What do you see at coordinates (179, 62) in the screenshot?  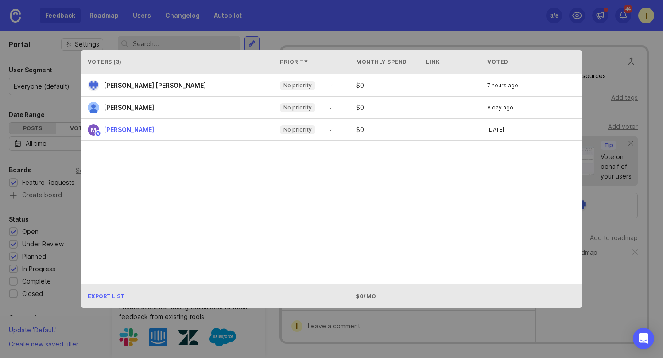 I see `div: Voters ( 3 )` at bounding box center [179, 62].